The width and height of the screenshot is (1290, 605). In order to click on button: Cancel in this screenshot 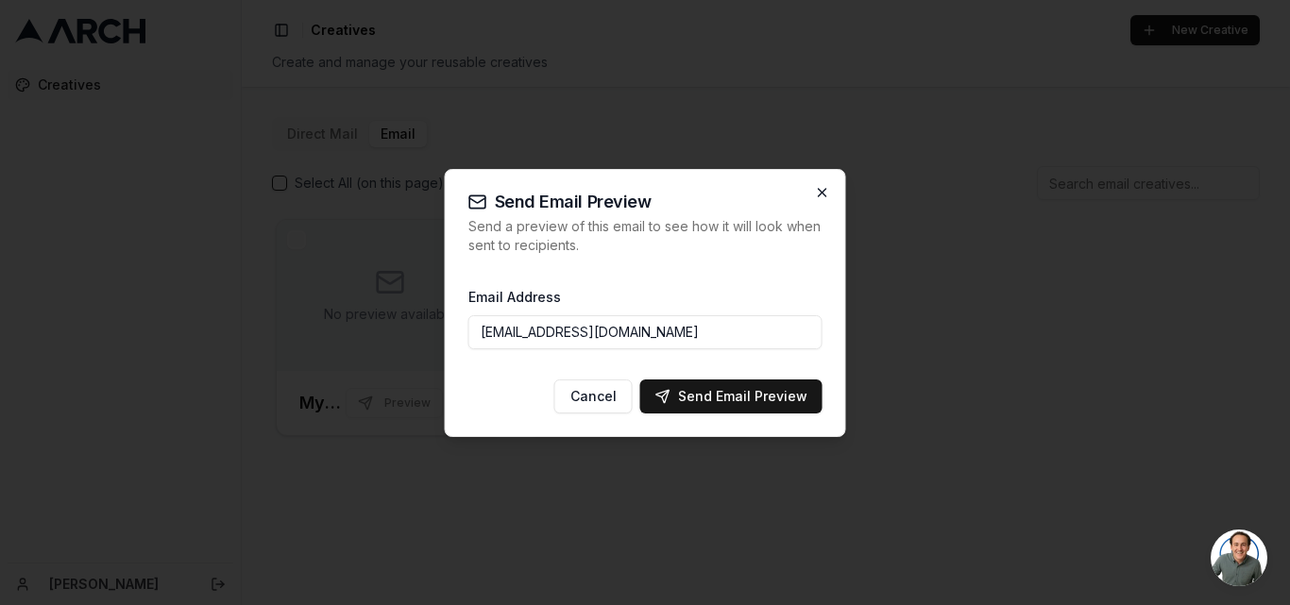, I will do `click(593, 397)`.